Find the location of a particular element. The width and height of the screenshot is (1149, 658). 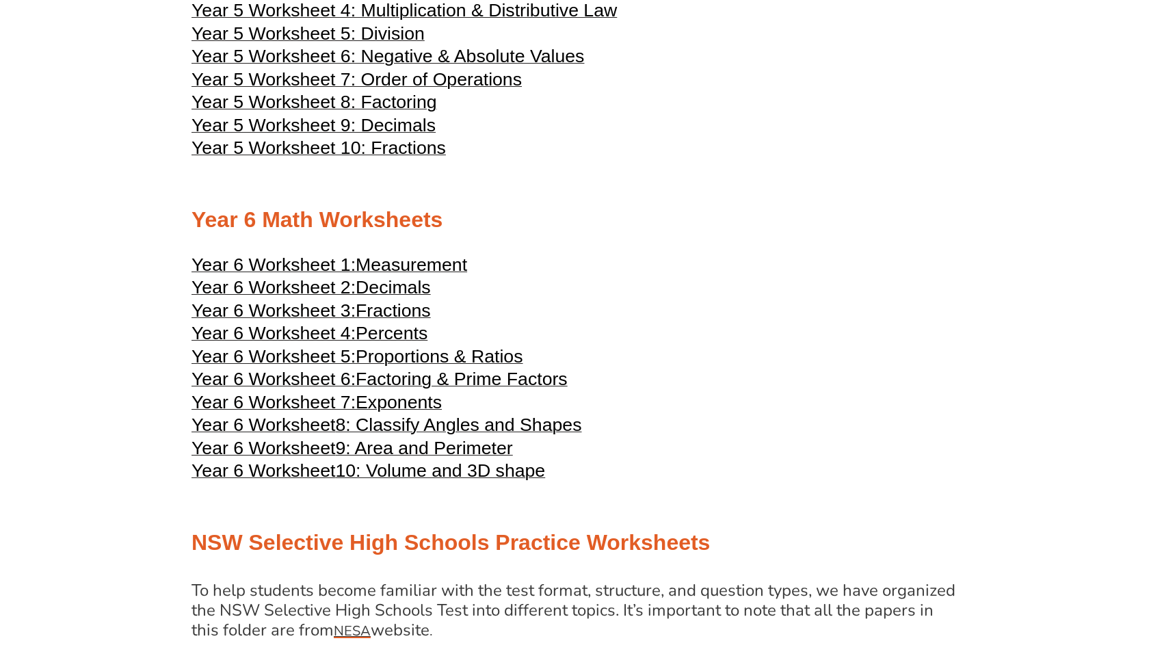

a: Year 6 Worksheet 1:Measurement is located at coordinates (329, 267).